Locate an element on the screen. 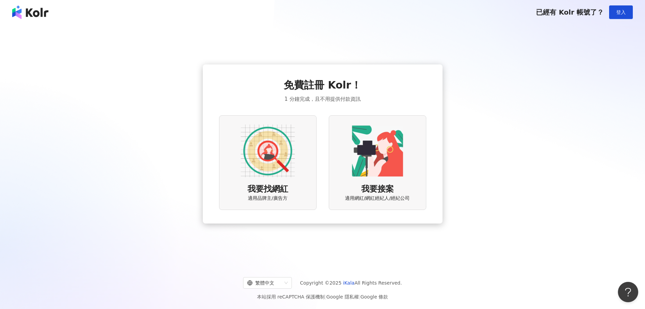  img: logo is located at coordinates (30, 12).